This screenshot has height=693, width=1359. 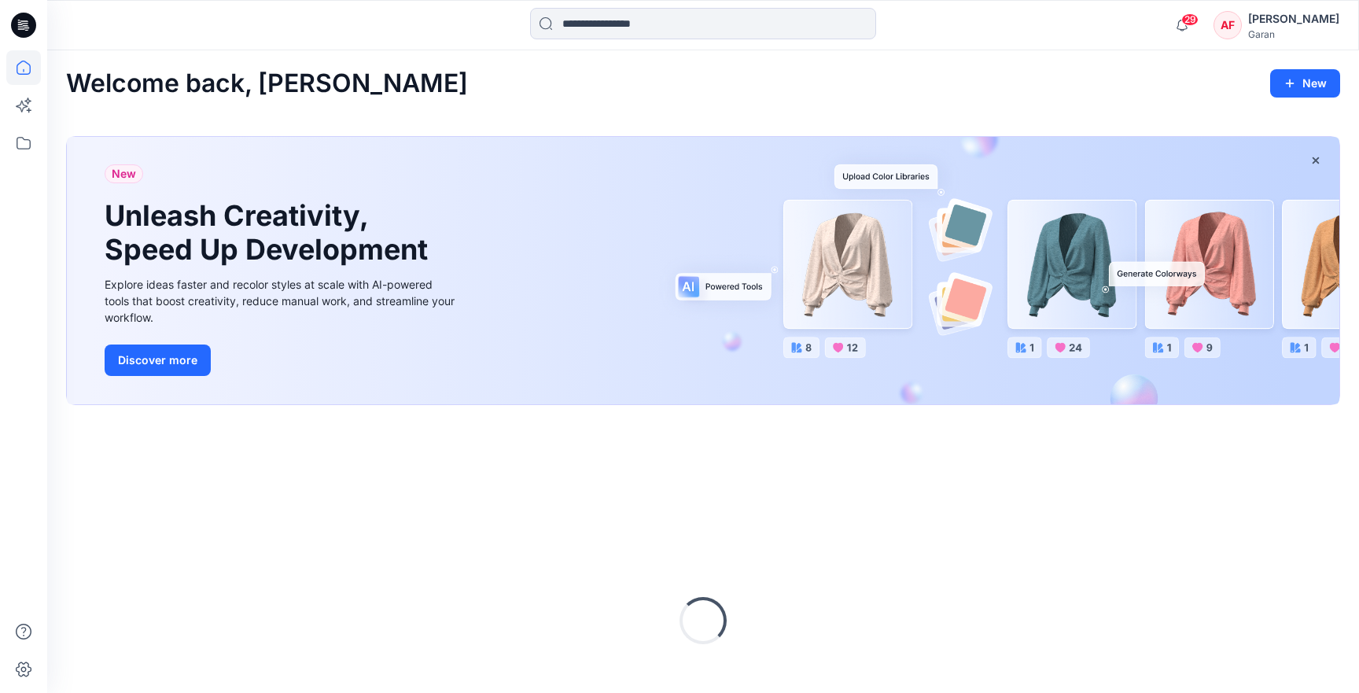 I want to click on span: 29, so click(x=1190, y=20).